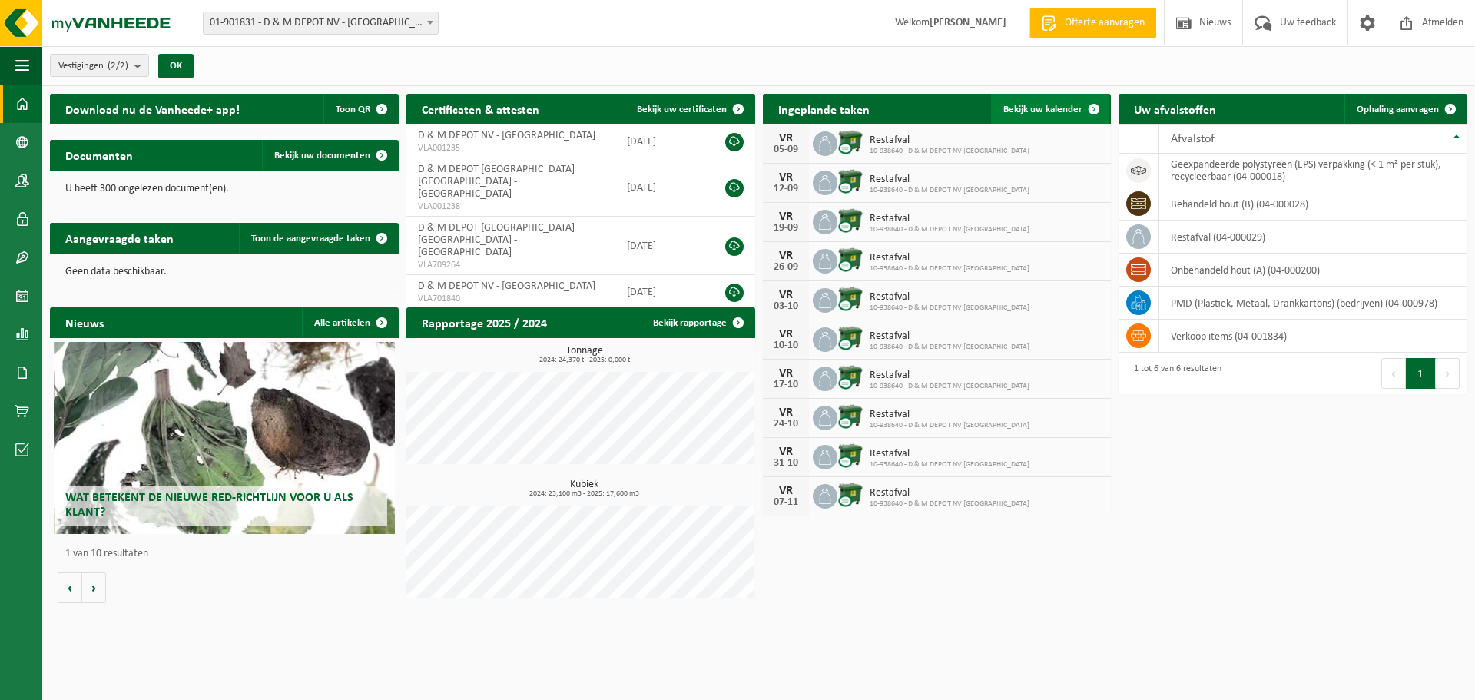  I want to click on h2: Rapportage 2025 / 2024, so click(484, 322).